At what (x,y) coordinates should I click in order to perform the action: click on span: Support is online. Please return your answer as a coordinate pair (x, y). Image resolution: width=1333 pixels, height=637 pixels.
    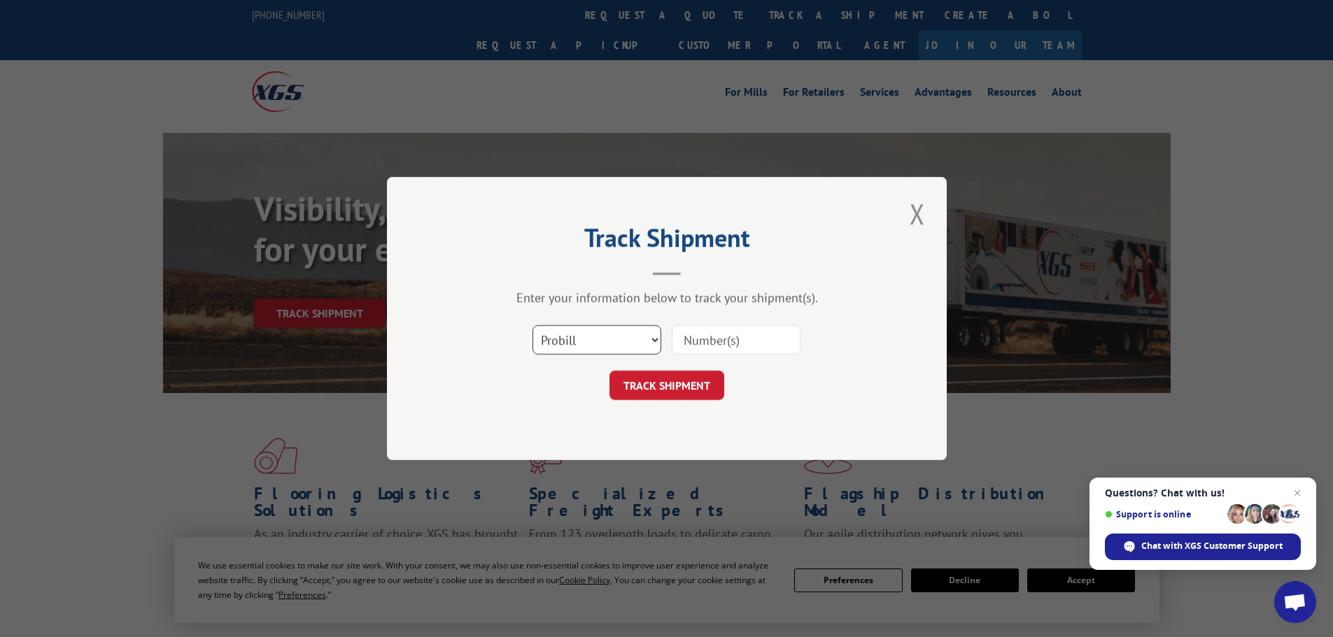
    Looking at the image, I should click on (1163, 514).